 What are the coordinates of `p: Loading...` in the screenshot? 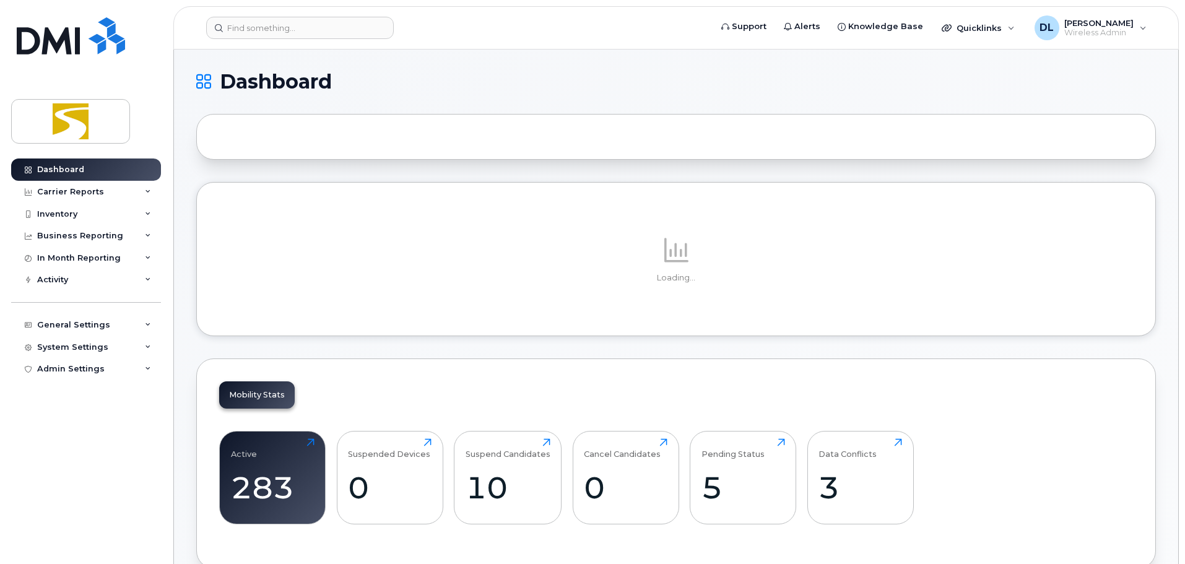 It's located at (676, 278).